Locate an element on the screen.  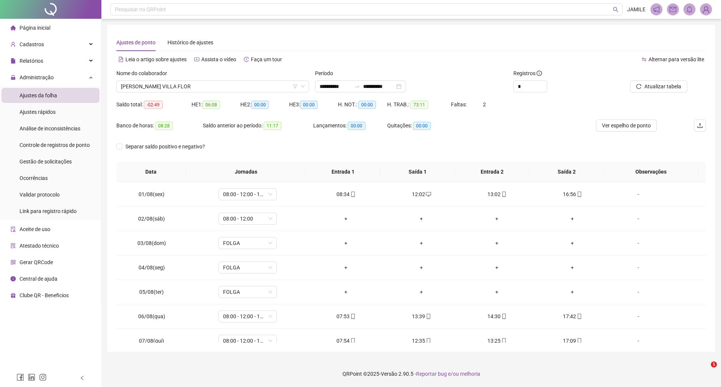
th: Entrada 1 is located at coordinates (343, 172).